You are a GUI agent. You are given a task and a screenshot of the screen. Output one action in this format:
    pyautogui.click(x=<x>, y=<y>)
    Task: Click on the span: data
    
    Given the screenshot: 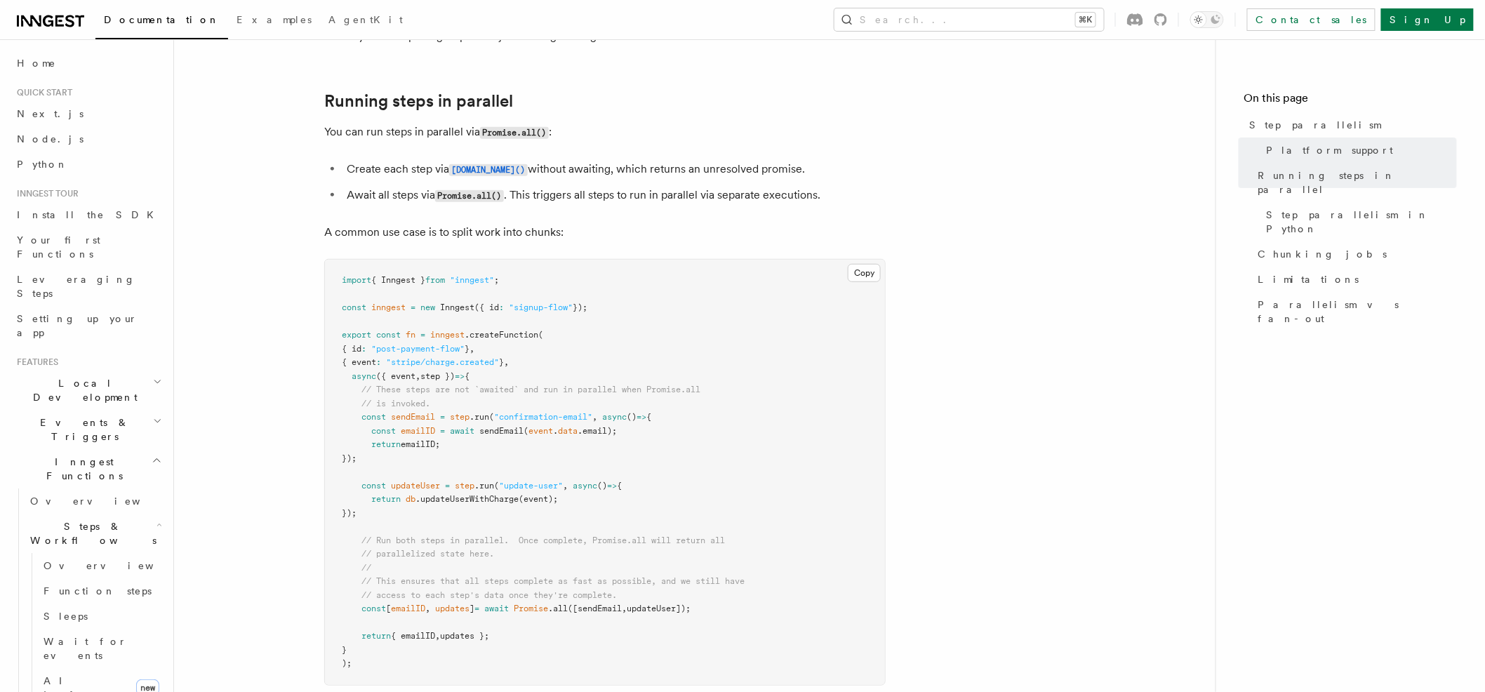 What is the action you would take?
    pyautogui.click(x=568, y=431)
    